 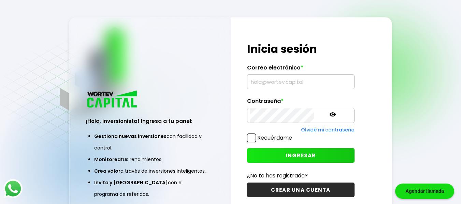 I want to click on a: ¿No te has registrado?CREAR UNA CUENTA, so click(x=301, y=185).